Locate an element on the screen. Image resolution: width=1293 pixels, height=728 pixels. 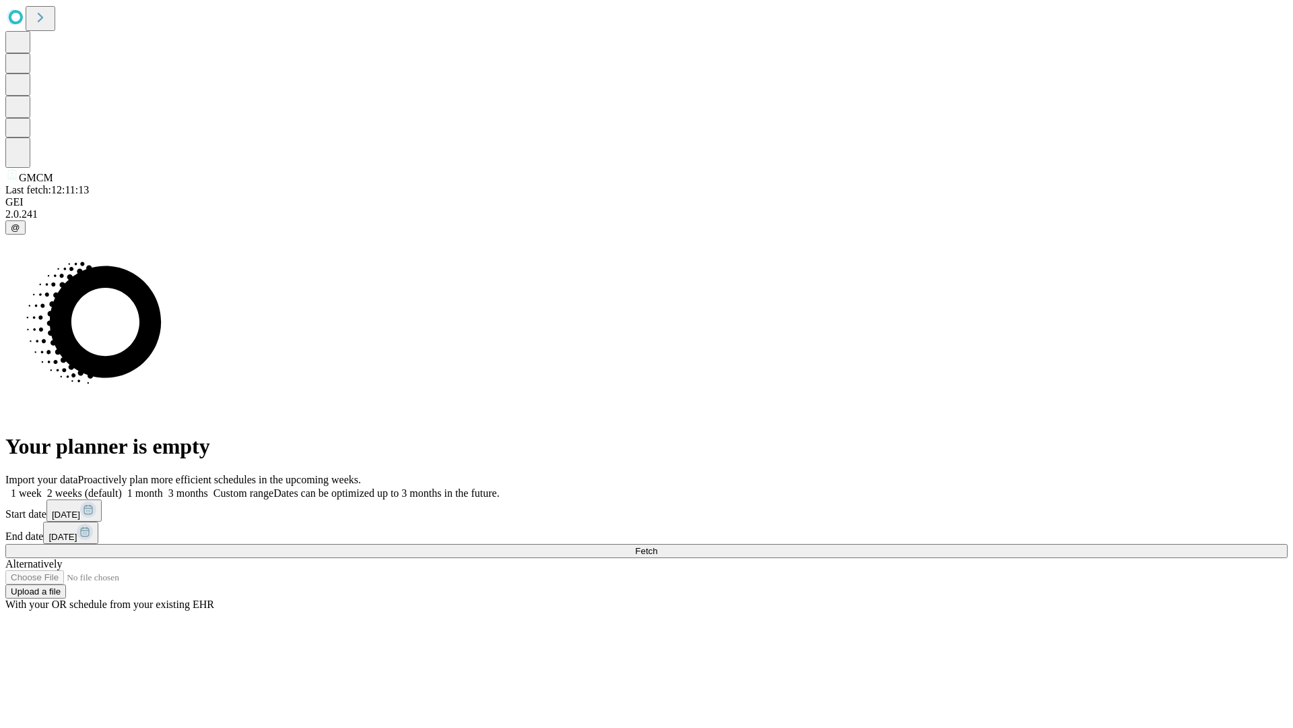
div: Start date is located at coordinates (647, 510).